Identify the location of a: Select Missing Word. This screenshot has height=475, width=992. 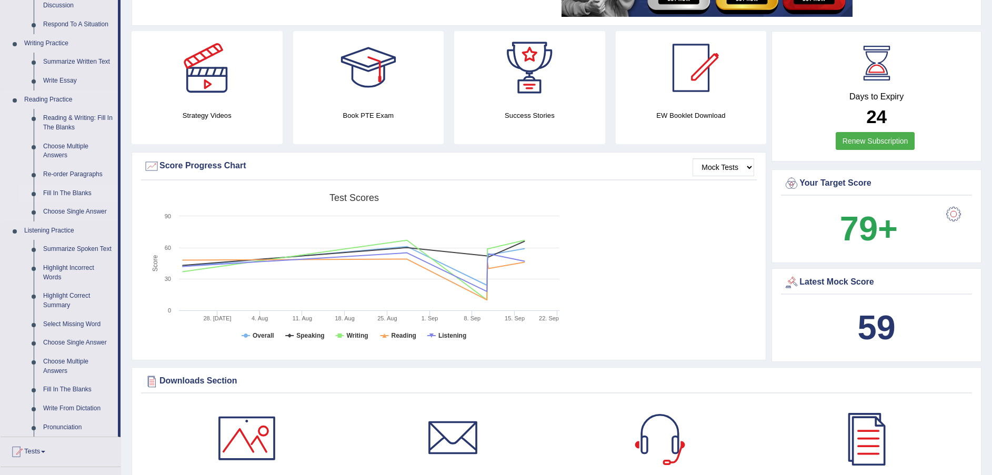
(78, 325).